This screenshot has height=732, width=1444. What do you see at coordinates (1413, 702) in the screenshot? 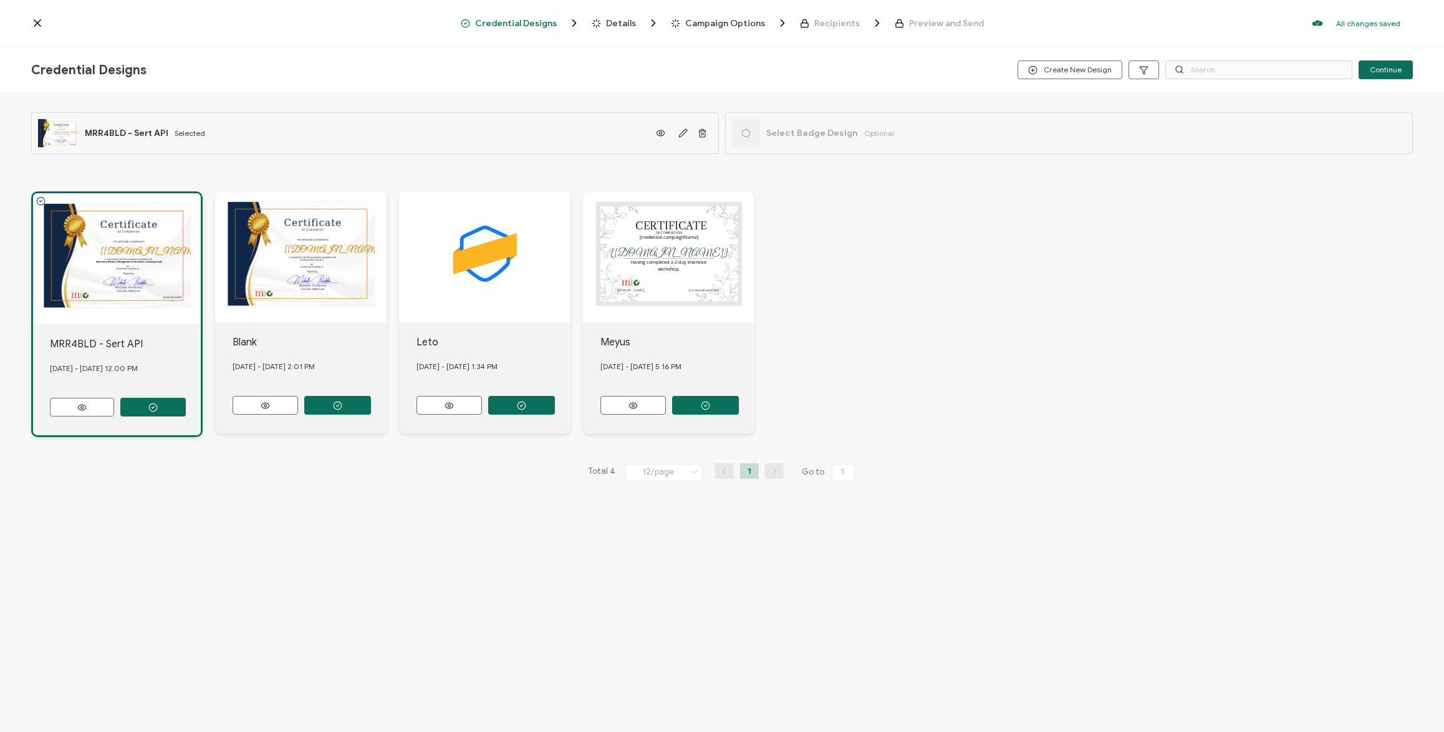
I see `div: Chat Widget` at bounding box center [1413, 702].